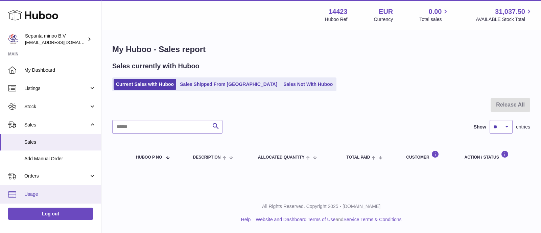 The height and width of the screenshot is (233, 541). Describe the element at coordinates (156, 66) in the screenshot. I see `h2: Sales currently with Huboo` at that location.